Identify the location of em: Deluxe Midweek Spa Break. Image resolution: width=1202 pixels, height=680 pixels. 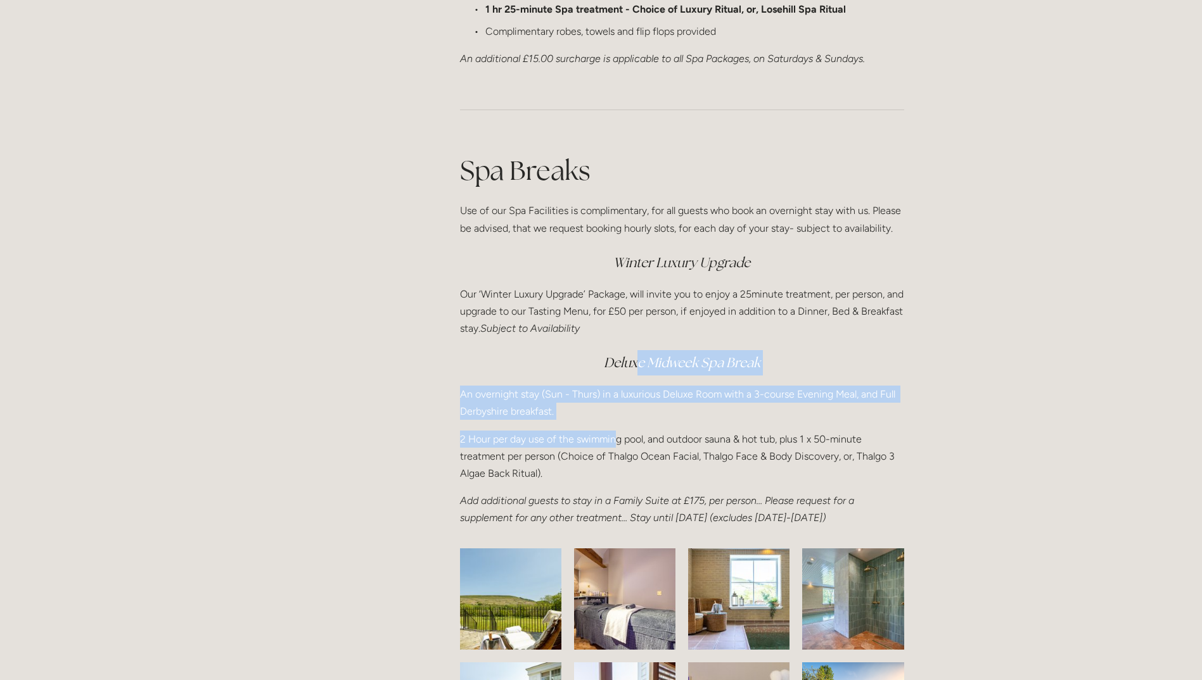
(682, 362).